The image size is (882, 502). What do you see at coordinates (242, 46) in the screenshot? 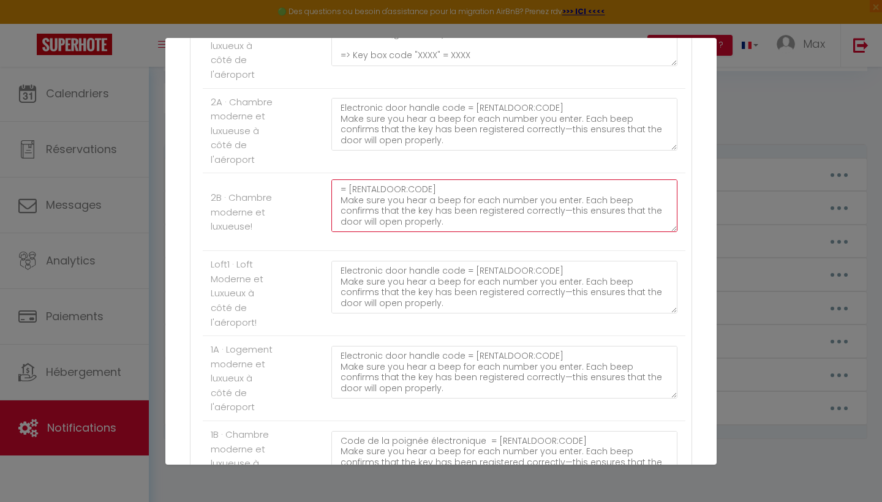
I see `label: Loft2 · Loft moderne et luxueux à côté de l'aéroport` at bounding box center [242, 46].